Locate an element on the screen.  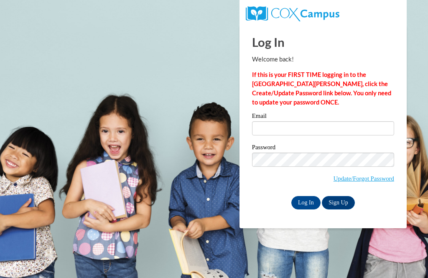
input: Log In is located at coordinates (306, 203).